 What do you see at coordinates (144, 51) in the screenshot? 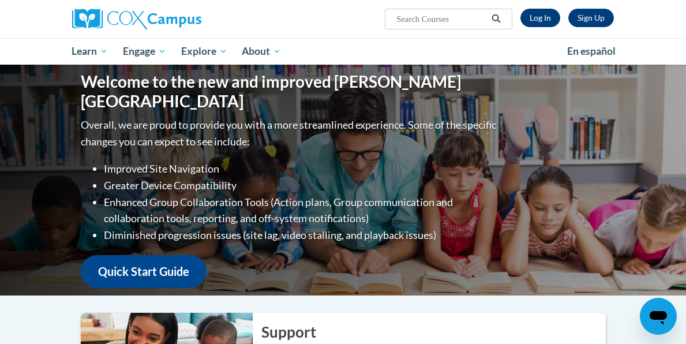
I see `span: Engage` at bounding box center [144, 51].